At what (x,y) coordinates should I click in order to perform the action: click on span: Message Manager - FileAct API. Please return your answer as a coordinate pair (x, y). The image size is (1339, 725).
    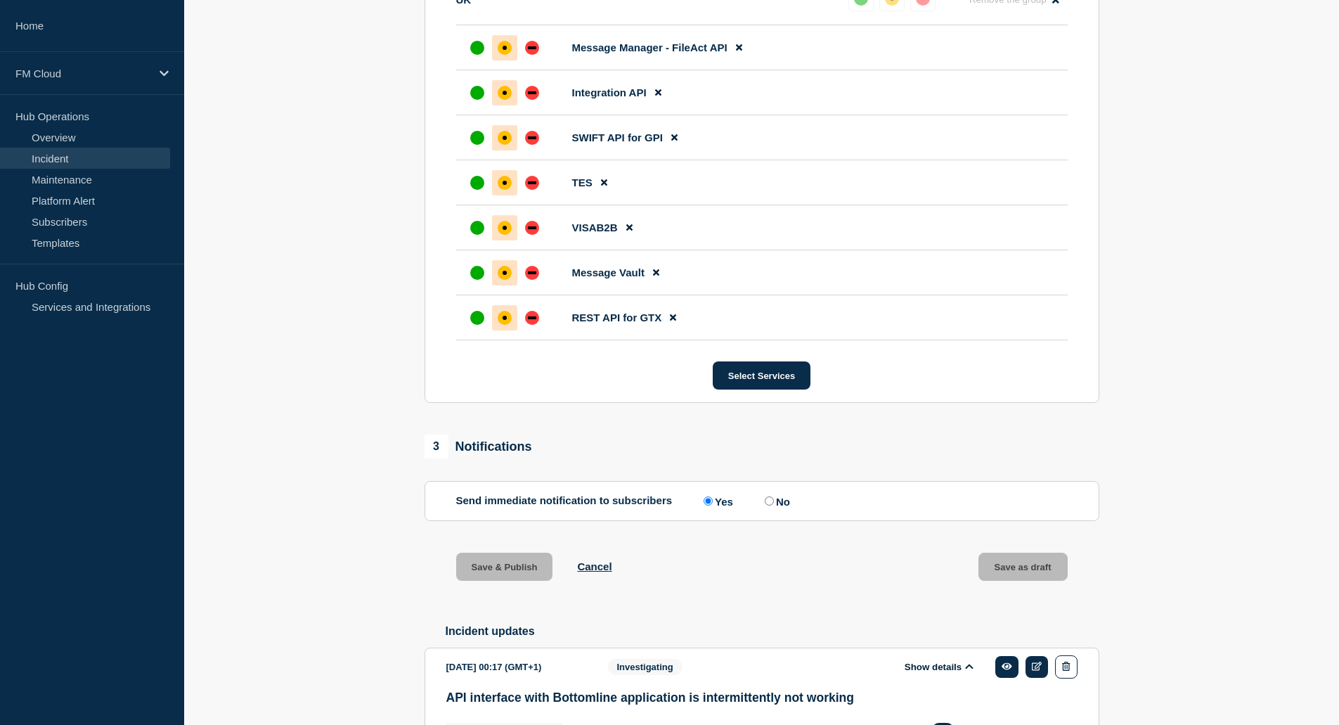
    Looking at the image, I should click on (650, 47).